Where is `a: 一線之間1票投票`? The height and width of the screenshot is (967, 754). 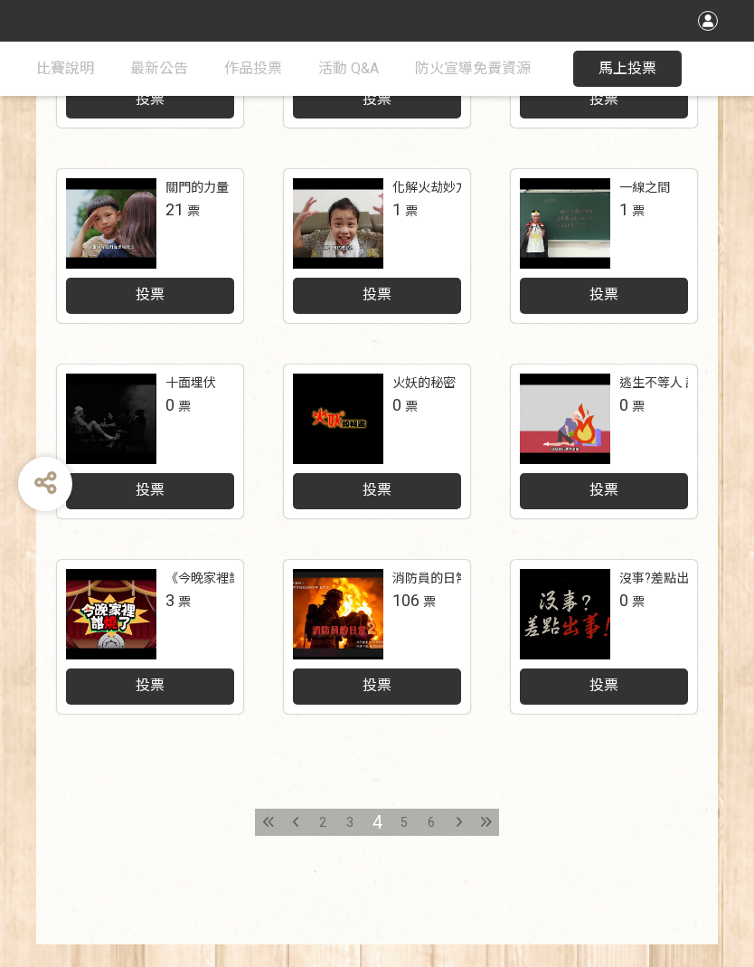
a: 一線之間1票投票 is located at coordinates (604, 246).